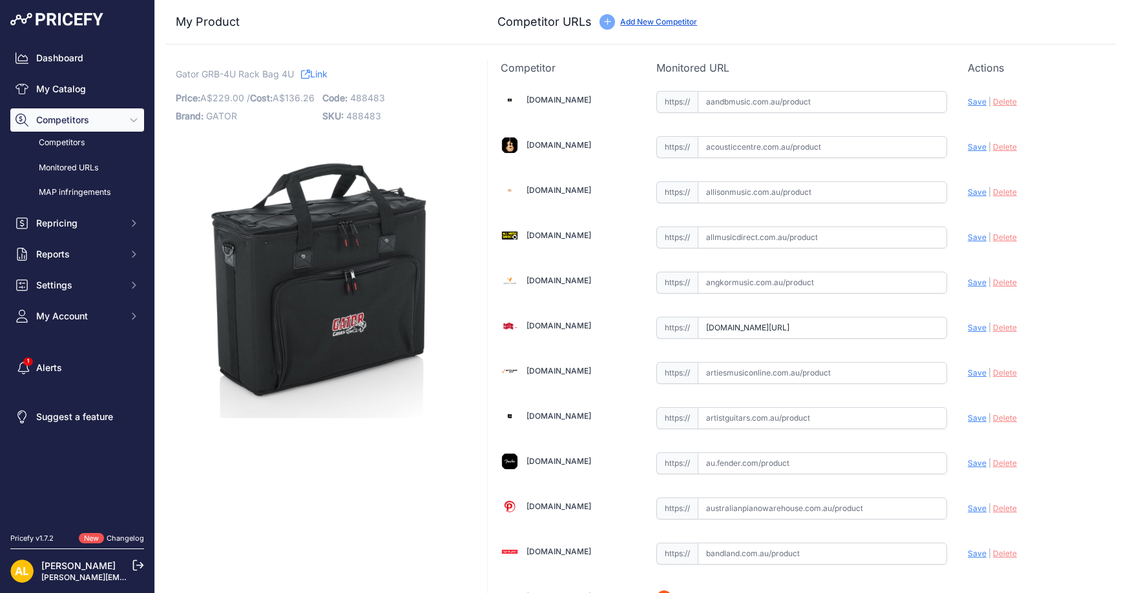  I want to click on span: Repricing, so click(78, 223).